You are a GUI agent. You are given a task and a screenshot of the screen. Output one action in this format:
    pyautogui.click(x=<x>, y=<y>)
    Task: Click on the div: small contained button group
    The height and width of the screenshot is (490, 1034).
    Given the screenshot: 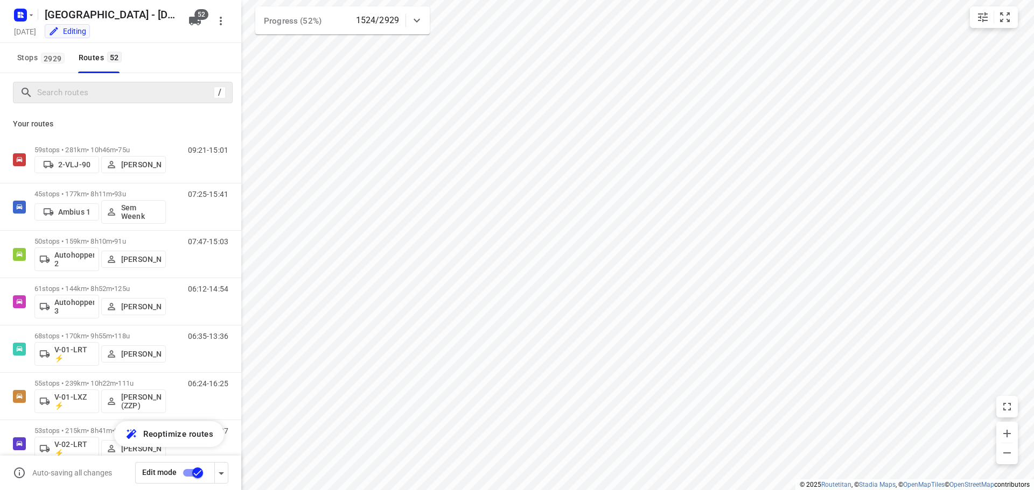 What is the action you would take?
    pyautogui.click(x=993, y=17)
    